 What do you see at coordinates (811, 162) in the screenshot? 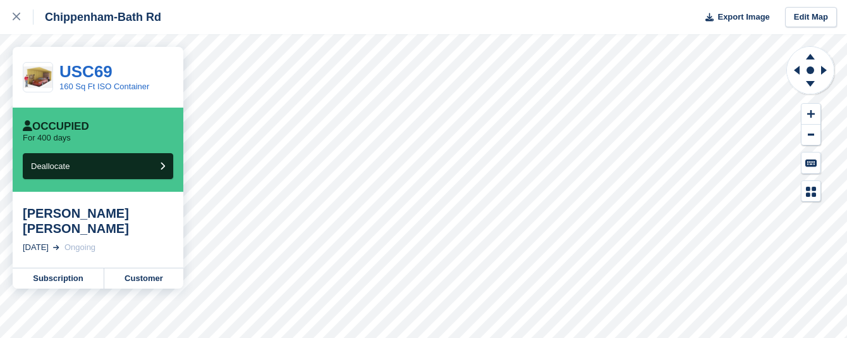
I see `button: Keyboard Shortcuts` at bounding box center [811, 162].